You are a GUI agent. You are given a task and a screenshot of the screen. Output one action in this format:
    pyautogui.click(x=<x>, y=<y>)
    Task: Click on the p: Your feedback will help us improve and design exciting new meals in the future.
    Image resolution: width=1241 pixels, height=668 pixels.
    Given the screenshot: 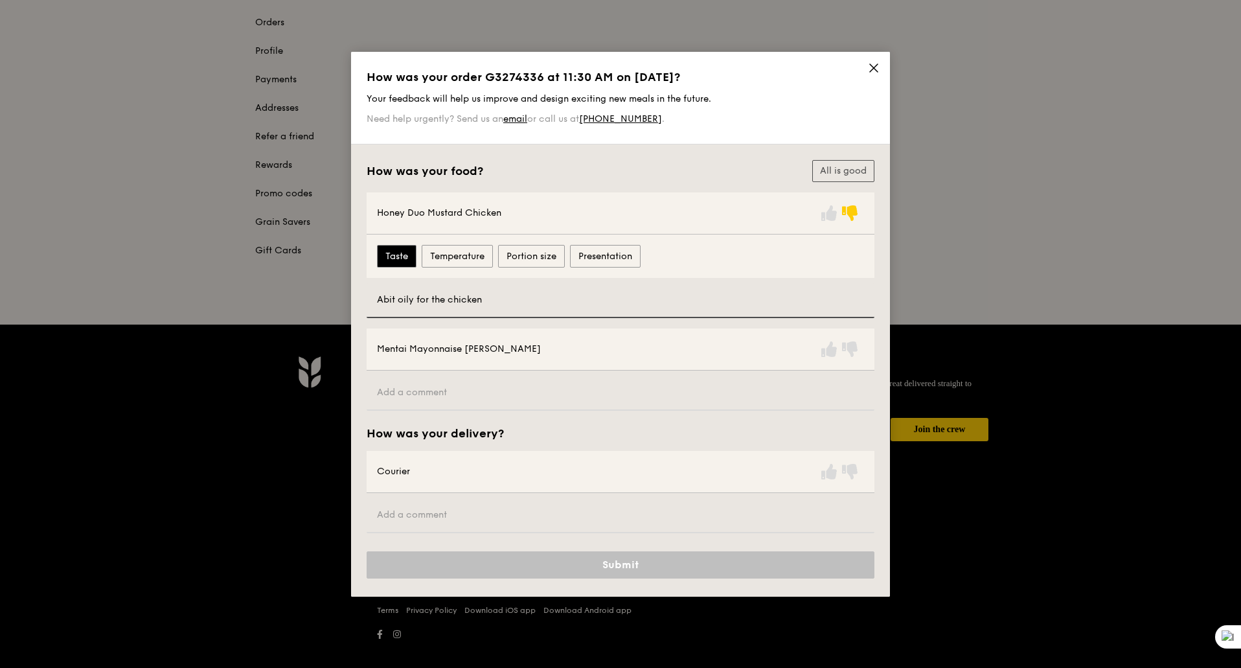 What is the action you would take?
    pyautogui.click(x=621, y=98)
    